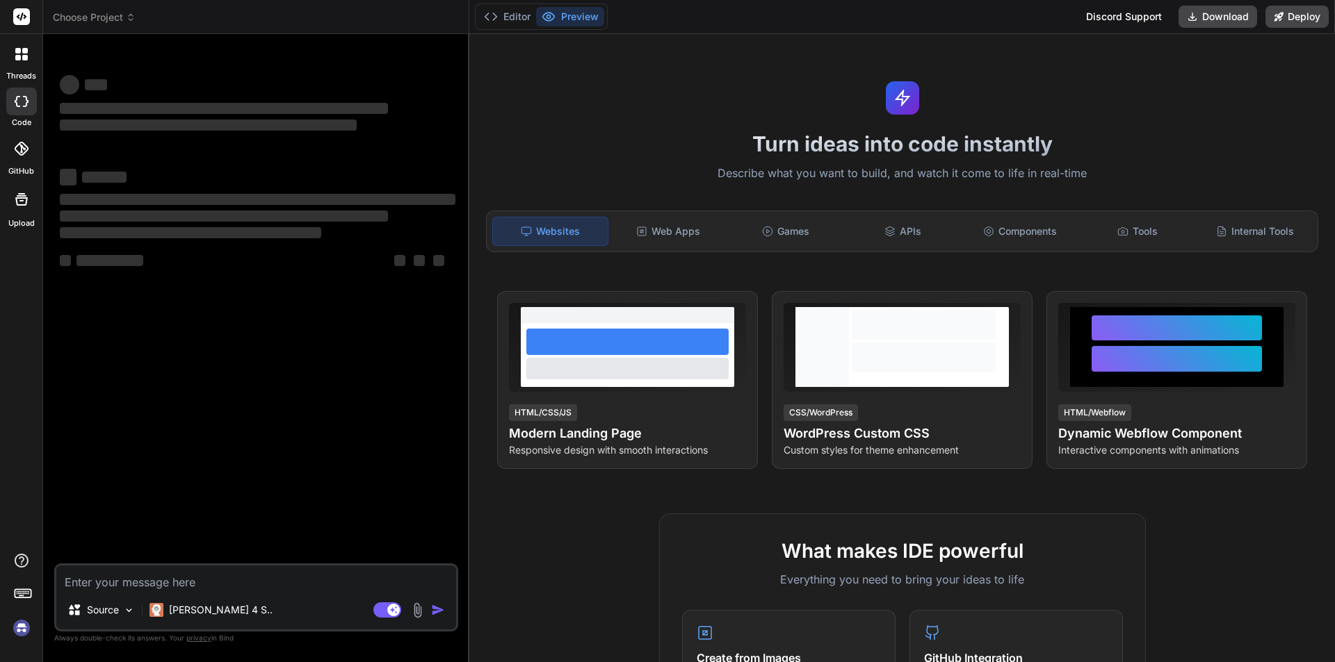 This screenshot has width=1335, height=662. What do you see at coordinates (21, 171) in the screenshot?
I see `label: GitHub` at bounding box center [21, 171].